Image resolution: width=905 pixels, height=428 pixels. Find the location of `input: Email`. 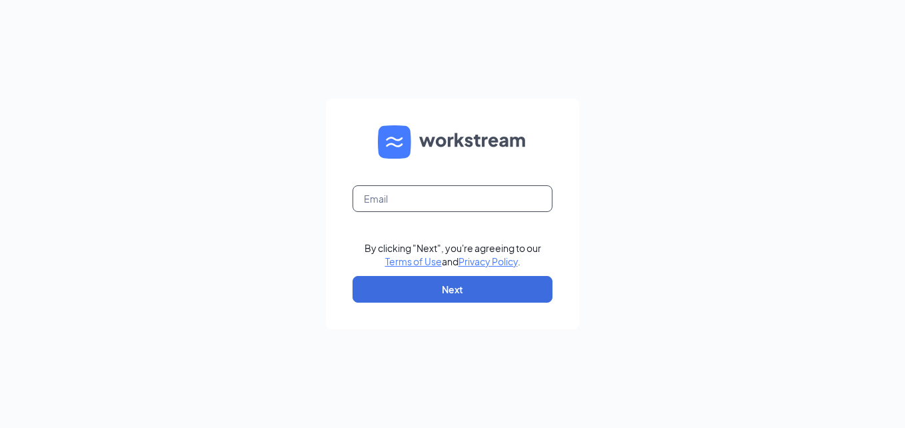

input: Email is located at coordinates (452, 199).